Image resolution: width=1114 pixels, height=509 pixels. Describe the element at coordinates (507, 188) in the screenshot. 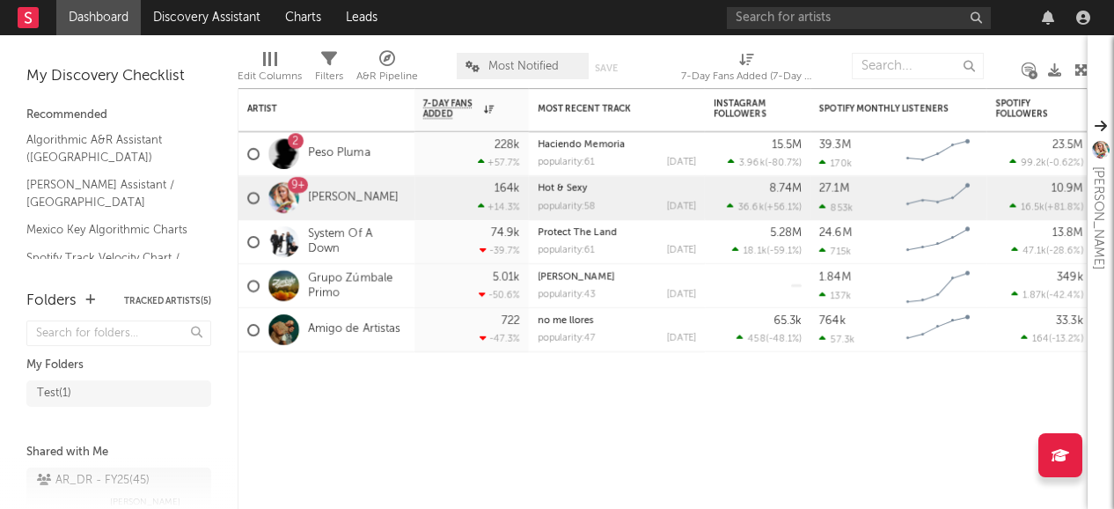

I see `div: 164k` at that location.